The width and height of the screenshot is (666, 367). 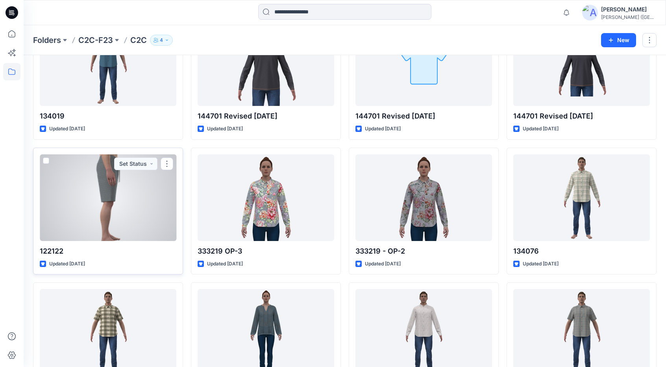 What do you see at coordinates (108, 251) in the screenshot?
I see `p: 122122` at bounding box center [108, 251].